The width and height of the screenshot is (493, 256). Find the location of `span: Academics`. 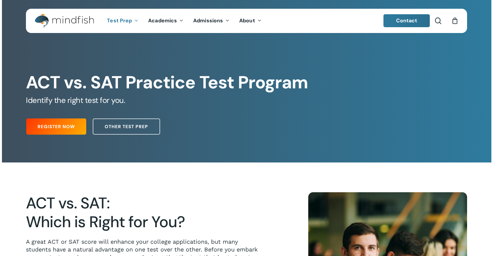

span: Academics is located at coordinates (162, 20).